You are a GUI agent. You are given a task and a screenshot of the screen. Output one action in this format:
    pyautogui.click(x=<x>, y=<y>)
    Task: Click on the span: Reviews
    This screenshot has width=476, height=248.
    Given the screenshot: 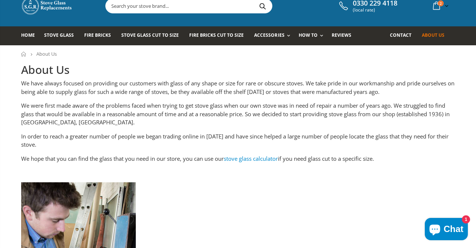 What is the action you would take?
    pyautogui.click(x=341, y=35)
    